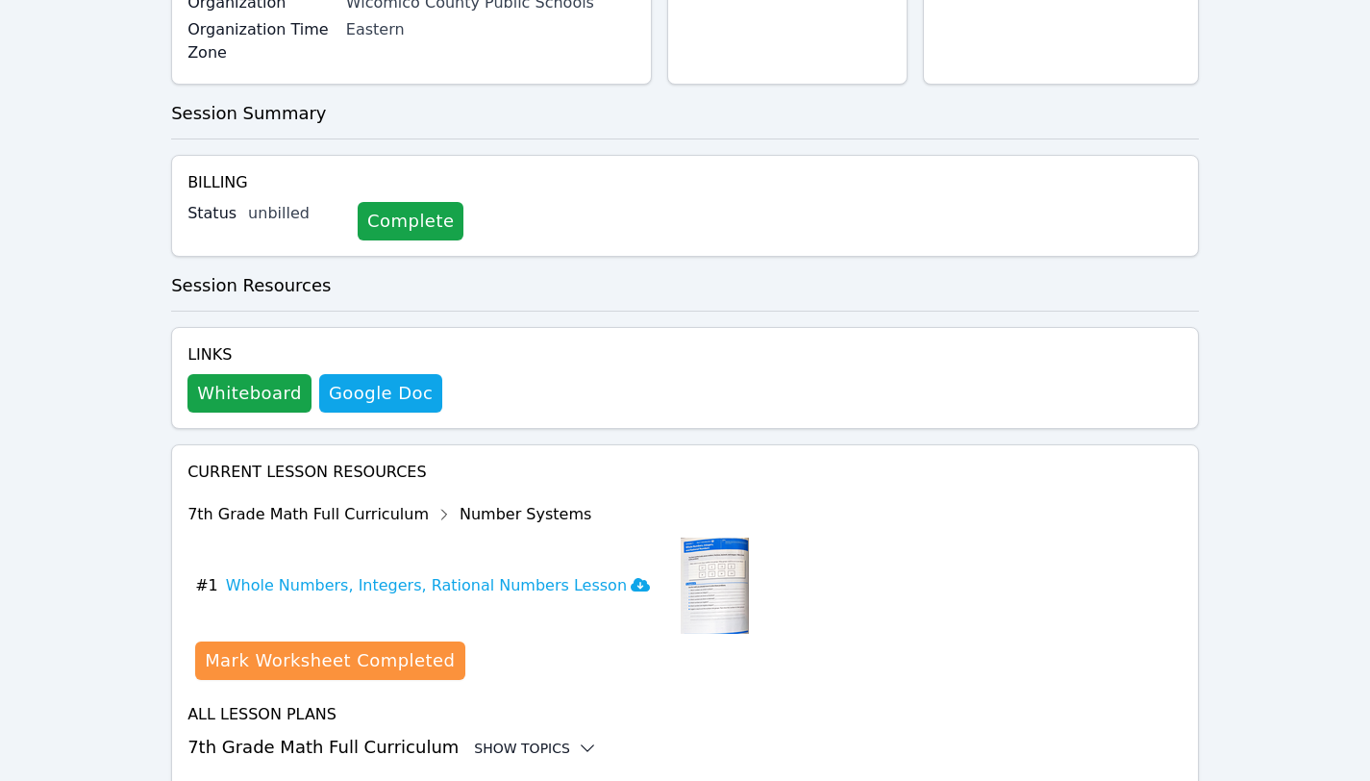  I want to click on label: Status, so click(211, 213).